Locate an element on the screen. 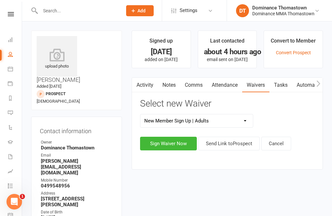 The width and height of the screenshot is (332, 216). snap: prospect is located at coordinates (55, 94).